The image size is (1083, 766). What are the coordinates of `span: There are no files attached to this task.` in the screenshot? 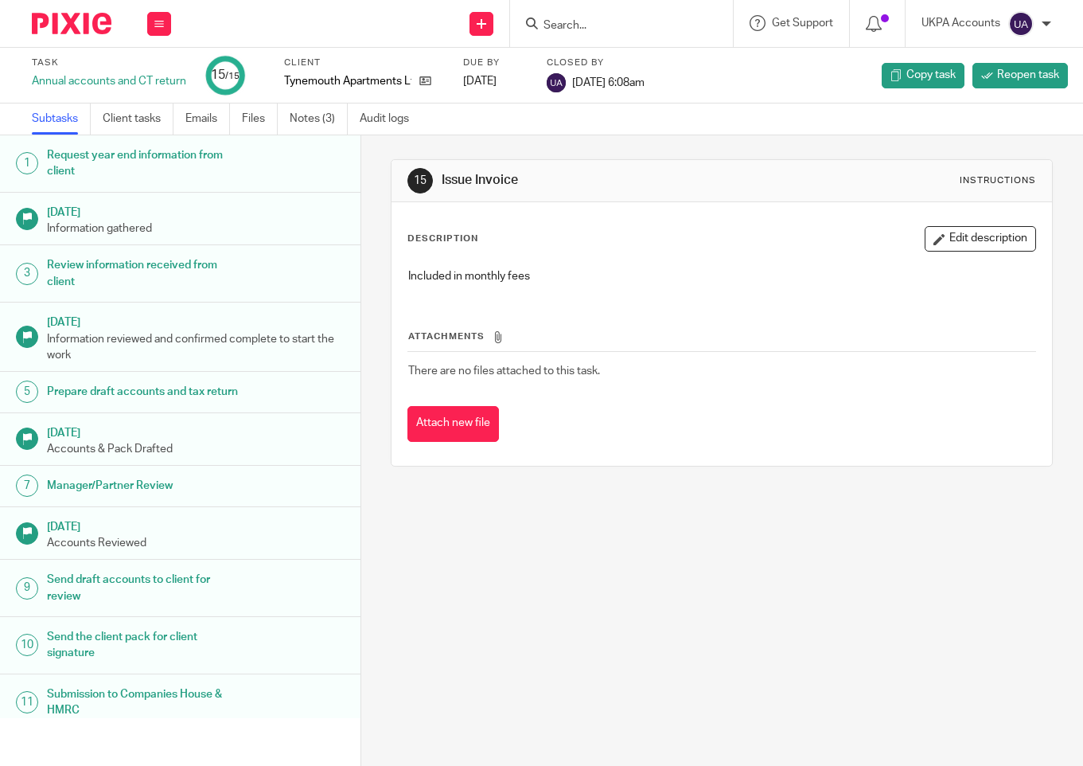 It's located at (504, 371).